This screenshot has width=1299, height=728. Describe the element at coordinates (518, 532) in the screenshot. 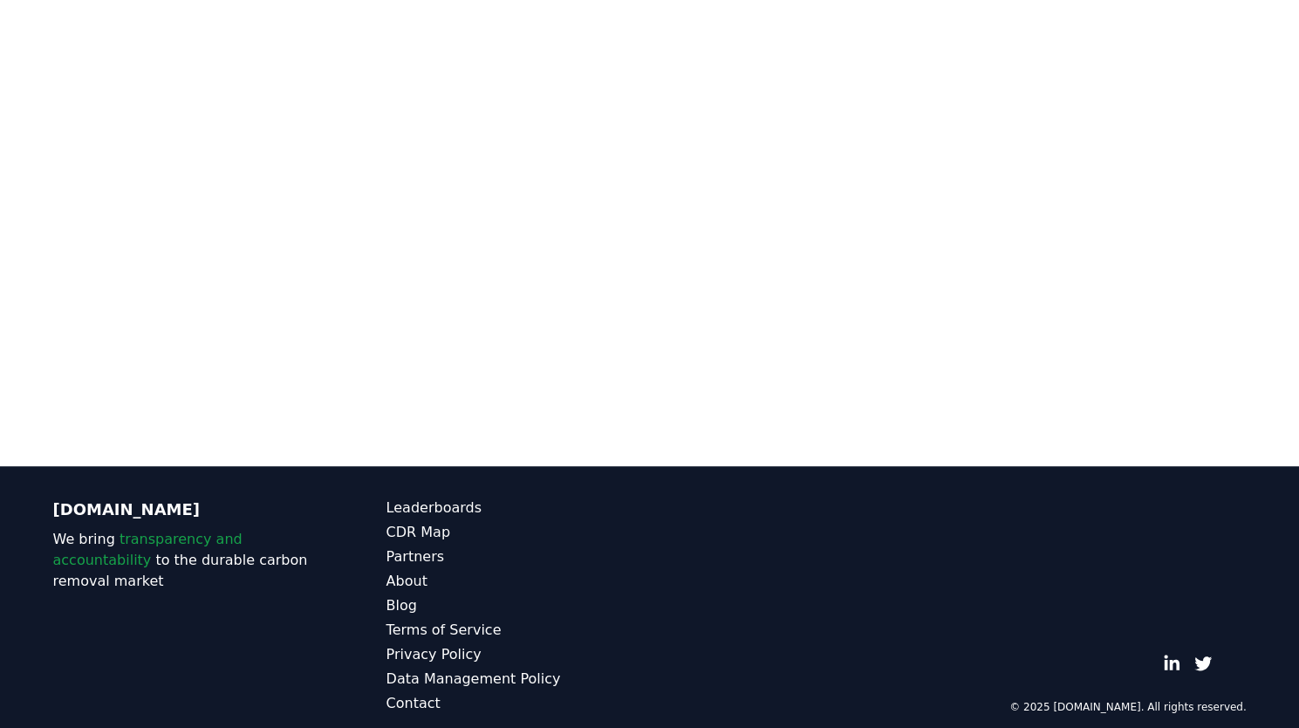

I see `a: CDR Map` at that location.